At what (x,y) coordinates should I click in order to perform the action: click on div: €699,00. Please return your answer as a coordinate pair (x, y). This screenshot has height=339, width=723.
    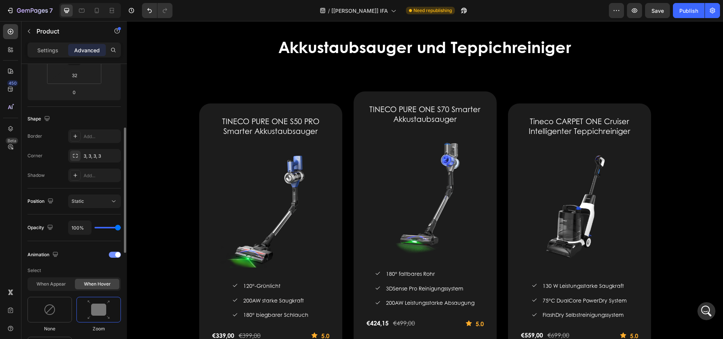
    Looking at the image, I should click on (431, 314).